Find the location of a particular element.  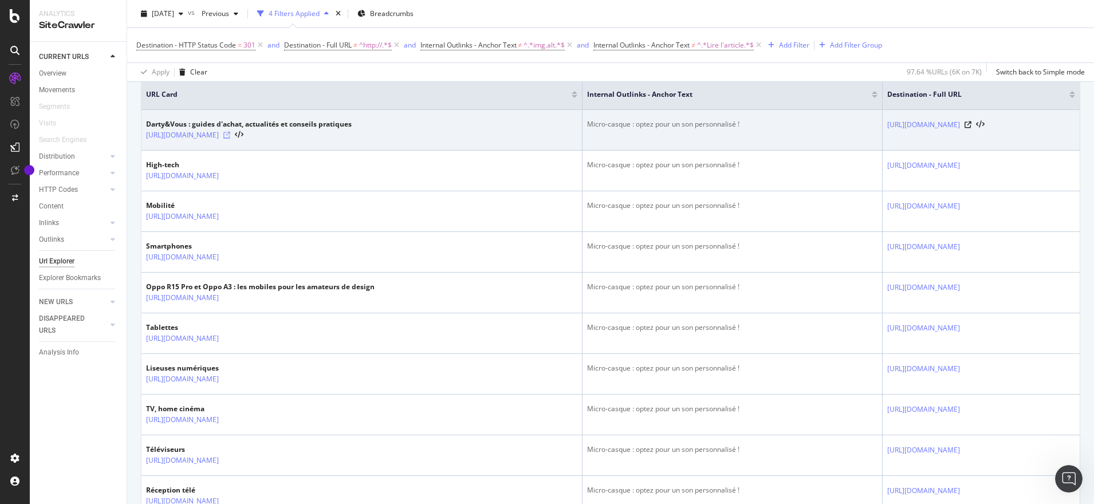

div: Performance is located at coordinates (59, 173).